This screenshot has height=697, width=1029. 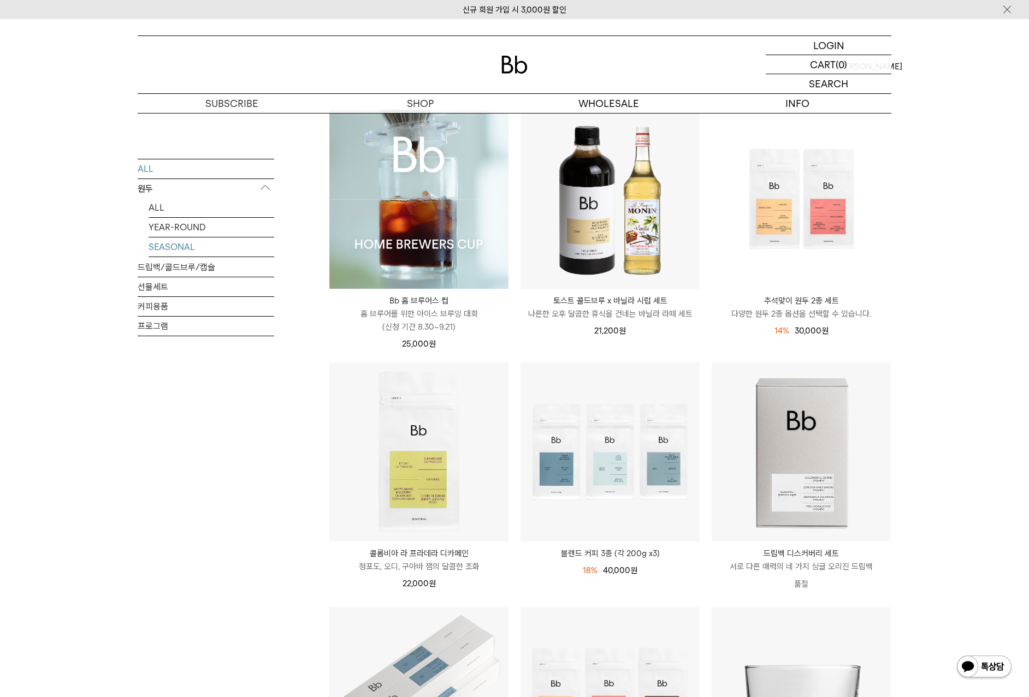 I want to click on a: 프로그램, so click(x=206, y=325).